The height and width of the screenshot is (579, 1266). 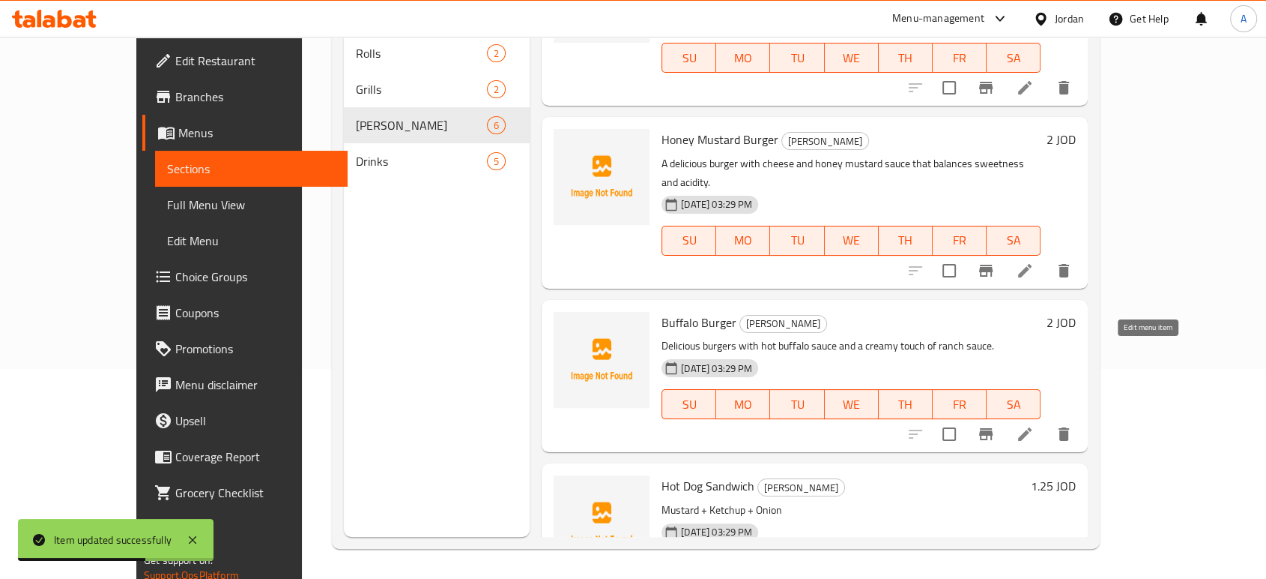 What do you see at coordinates (256, 97) in the screenshot?
I see `span: Branches` at bounding box center [256, 97].